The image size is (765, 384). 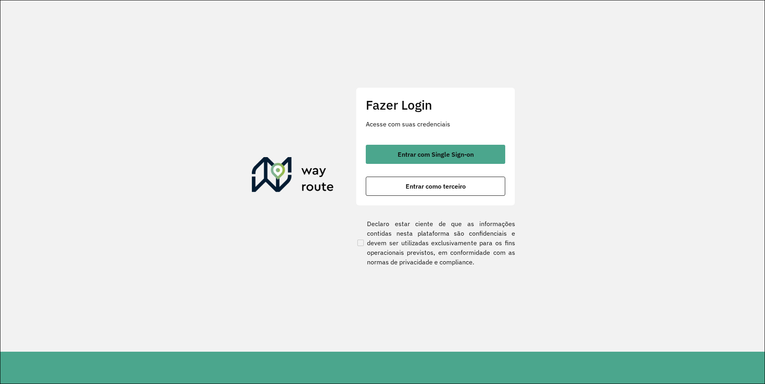 I want to click on label: Declaro estar ciente de que as informações contidas nesta plataforma são confidenciais e devem se..., so click(x=435, y=243).